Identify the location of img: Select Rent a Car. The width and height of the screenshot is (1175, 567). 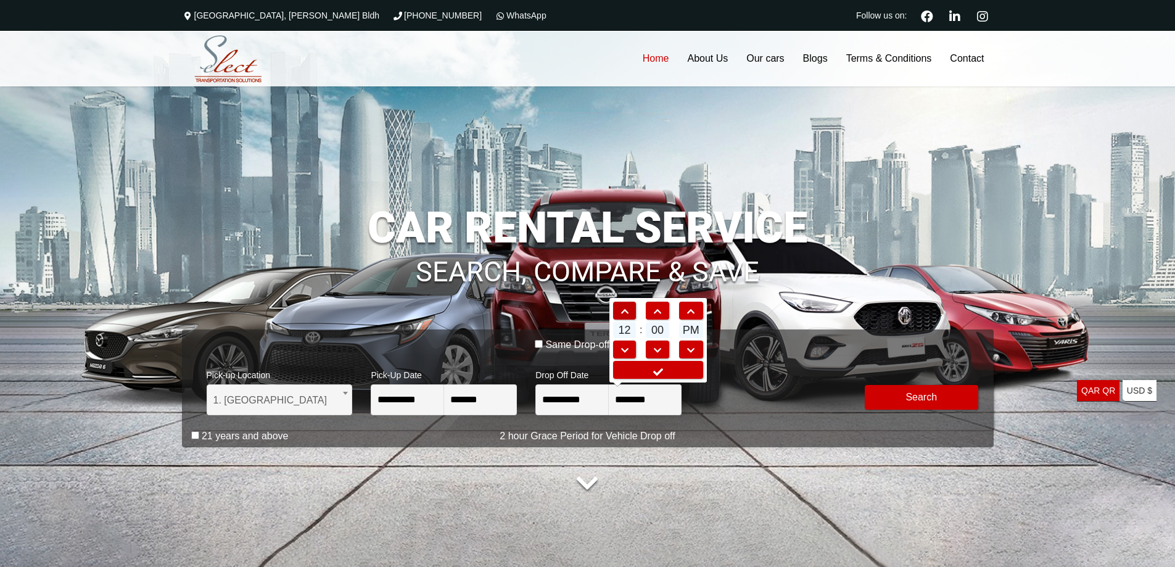
(228, 59).